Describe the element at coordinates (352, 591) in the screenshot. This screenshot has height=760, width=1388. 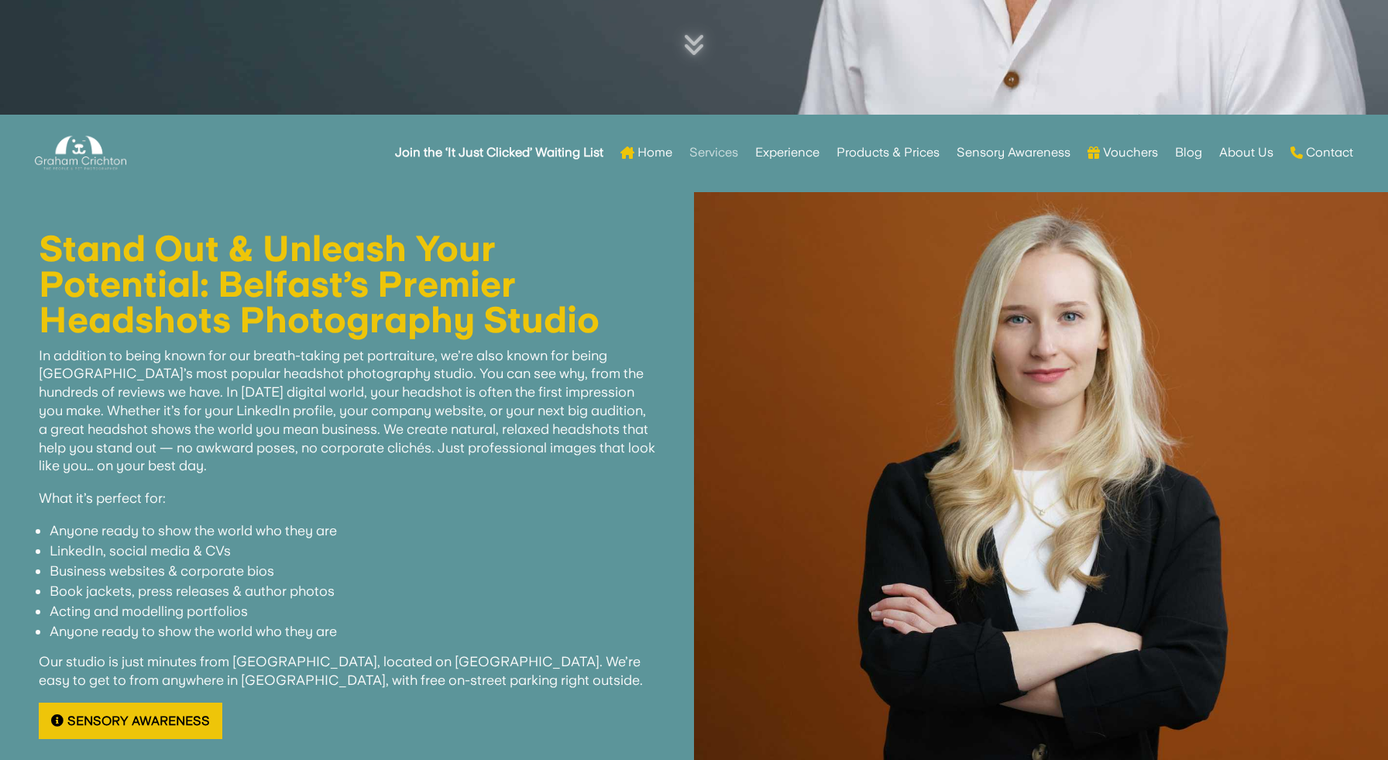
I see `li: Book jackets, press releases & author photos` at that location.